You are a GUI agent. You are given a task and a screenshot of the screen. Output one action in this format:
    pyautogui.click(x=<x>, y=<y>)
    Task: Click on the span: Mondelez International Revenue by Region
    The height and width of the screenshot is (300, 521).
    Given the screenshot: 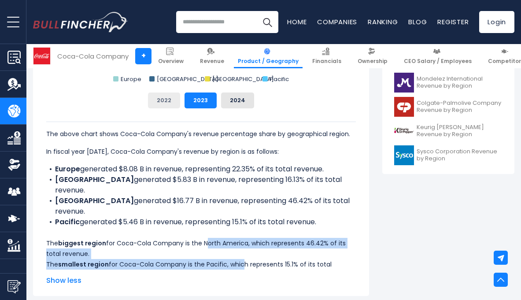 What is the action you would take?
    pyautogui.click(x=459, y=83)
    